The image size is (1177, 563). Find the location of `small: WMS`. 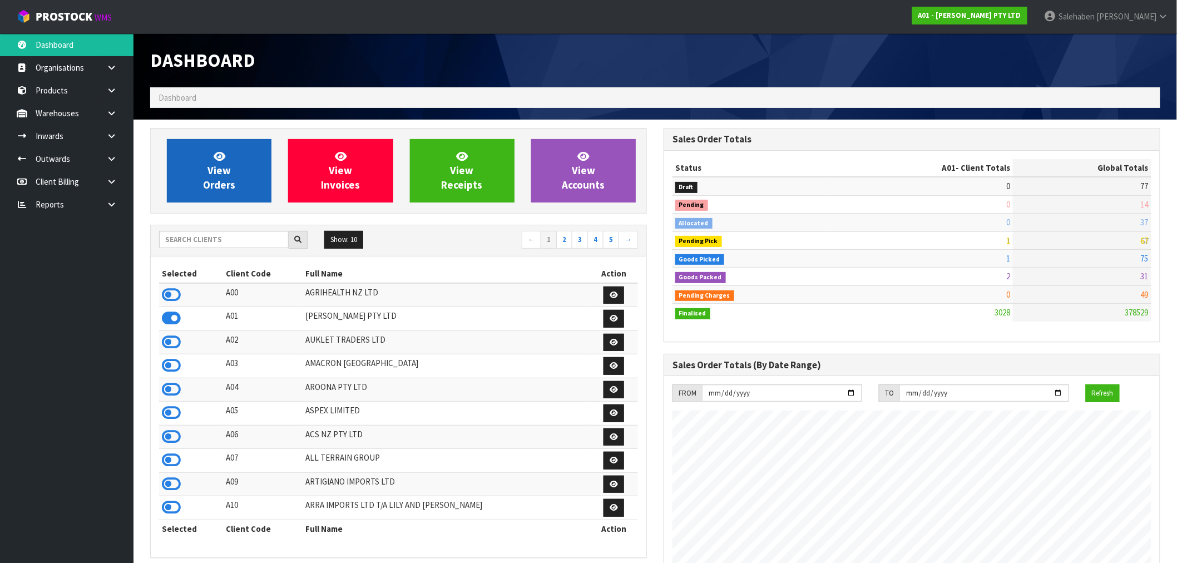

small: WMS is located at coordinates (103, 17).